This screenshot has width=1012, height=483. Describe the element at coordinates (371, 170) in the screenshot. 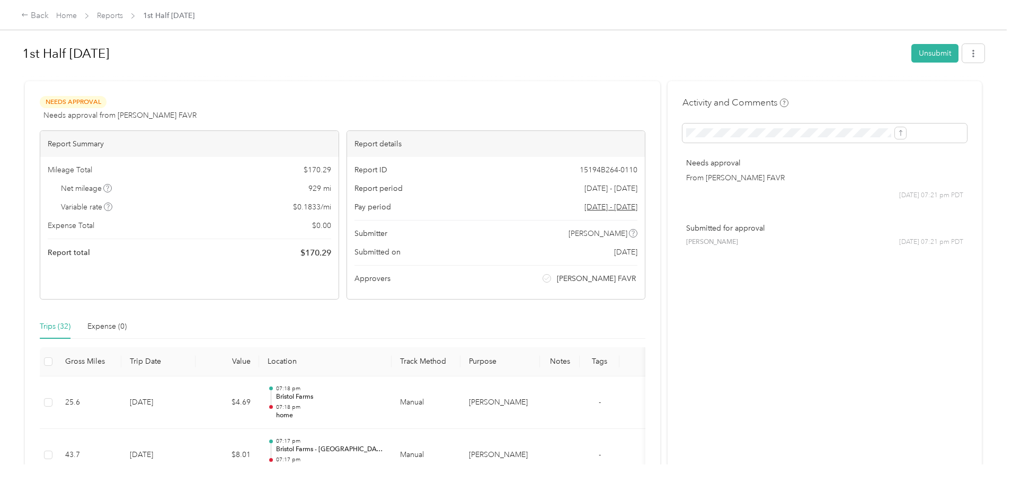

I see `span: Report ID` at that location.